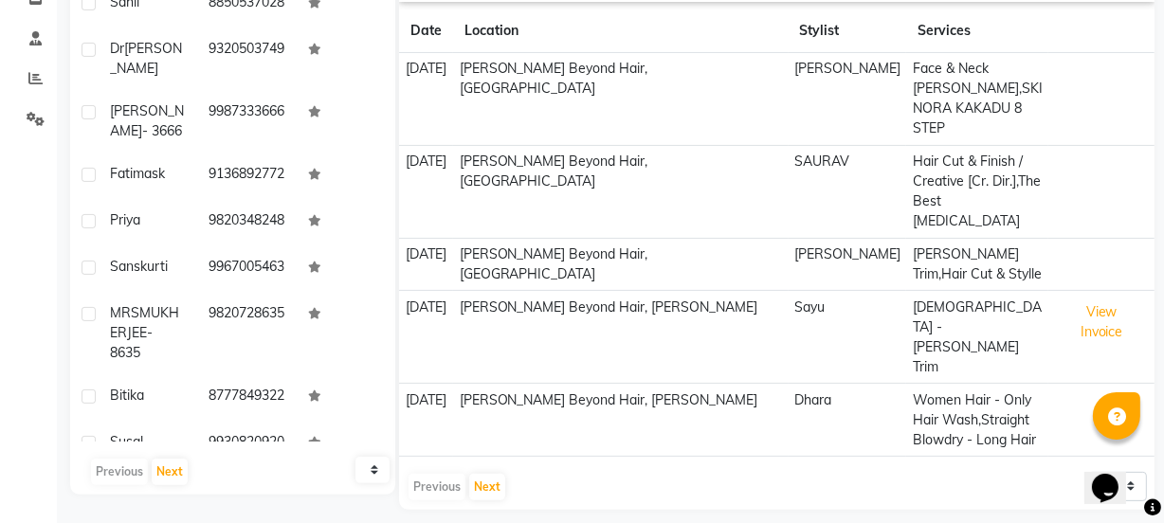  I want to click on td: 8777849322, so click(246, 397).